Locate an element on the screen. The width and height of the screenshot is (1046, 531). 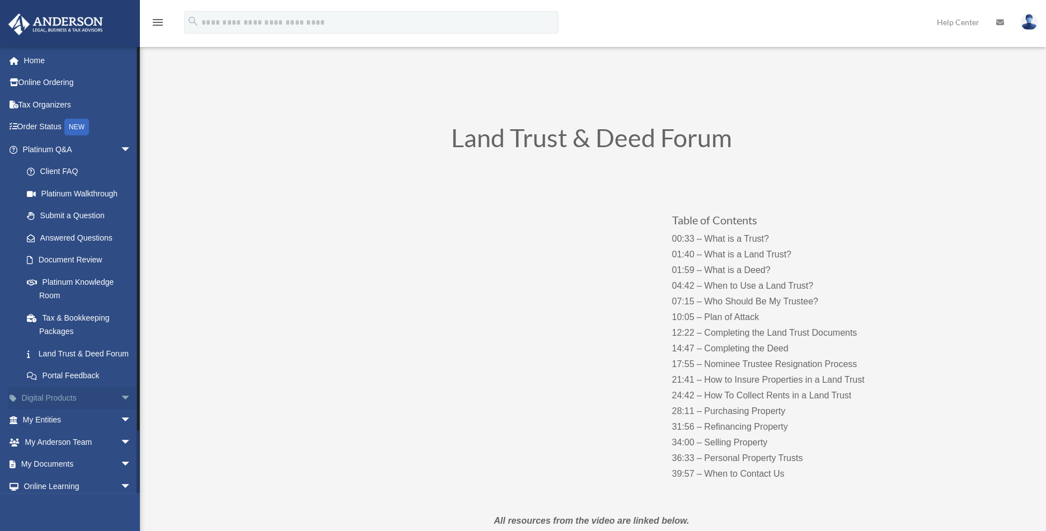
p: 00:33 – What is a Trust? 01:40 – What is a Land Trust? 01:59 – What is a Deed? 04:42 – When to Us... is located at coordinates (783, 357).